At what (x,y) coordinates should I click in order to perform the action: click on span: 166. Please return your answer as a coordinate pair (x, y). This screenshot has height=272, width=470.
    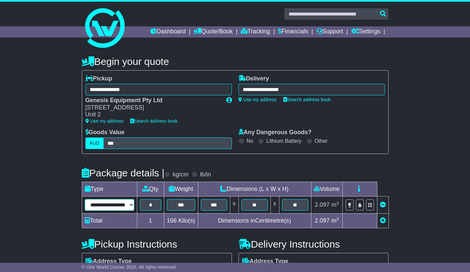
    Looking at the image, I should click on (172, 221).